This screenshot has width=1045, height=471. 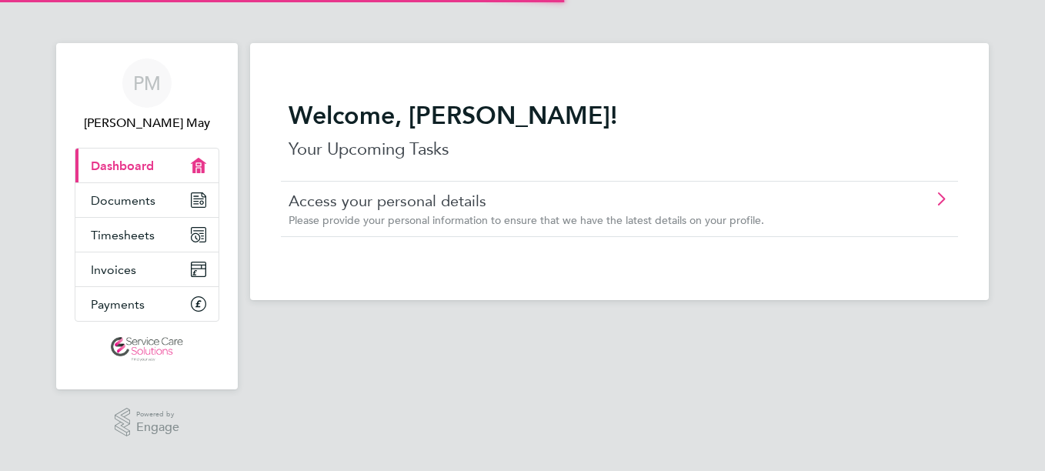 What do you see at coordinates (122, 165) in the screenshot?
I see `span: Dashboard` at bounding box center [122, 165].